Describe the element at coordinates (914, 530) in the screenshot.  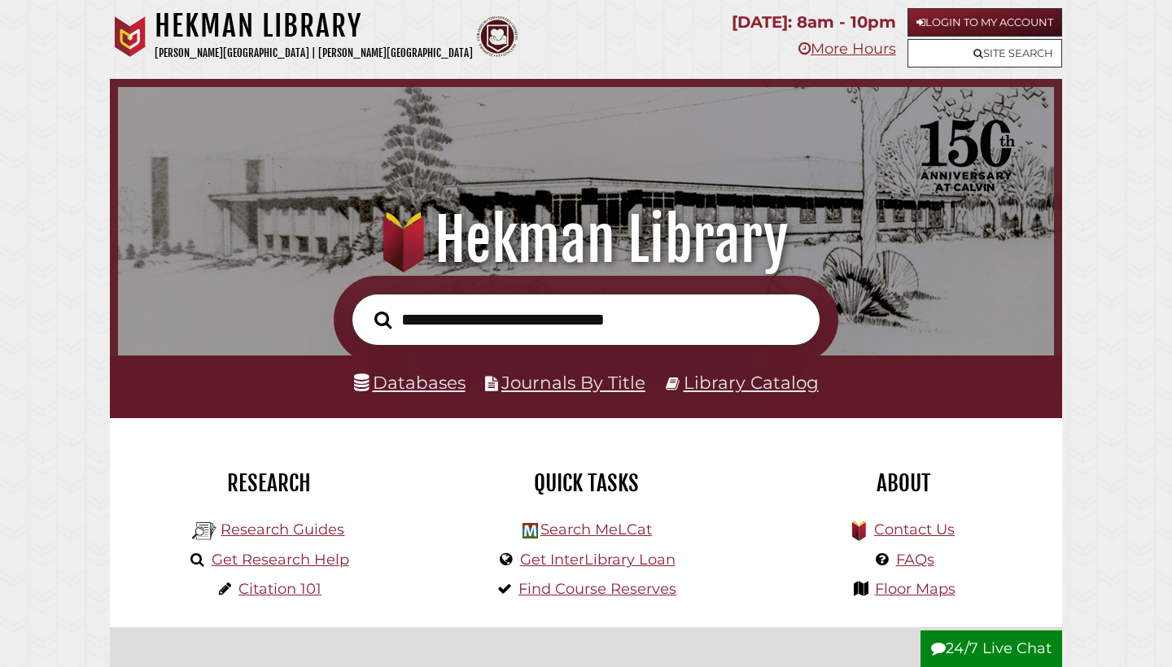
I see `a: Contact Us` at that location.